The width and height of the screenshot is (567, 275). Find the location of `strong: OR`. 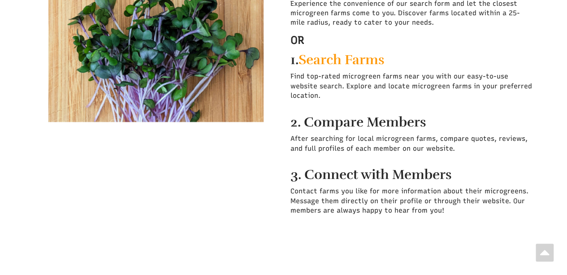

strong: OR is located at coordinates (297, 40).